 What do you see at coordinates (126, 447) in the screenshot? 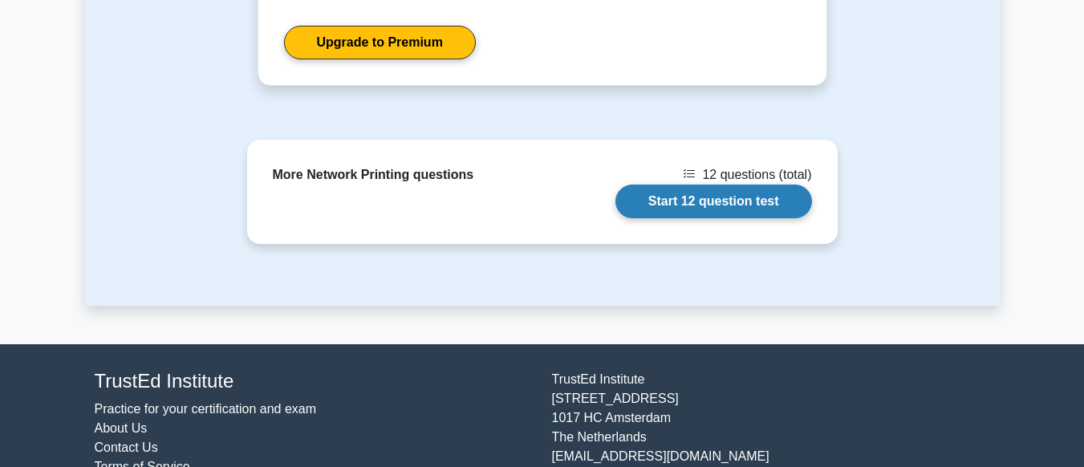
I see `a: Contact Us` at bounding box center [126, 447].